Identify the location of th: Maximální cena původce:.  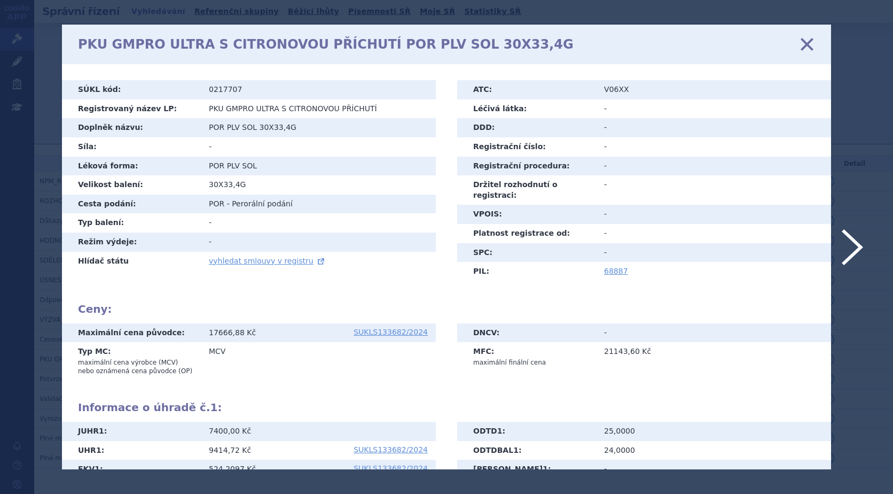
(131, 333).